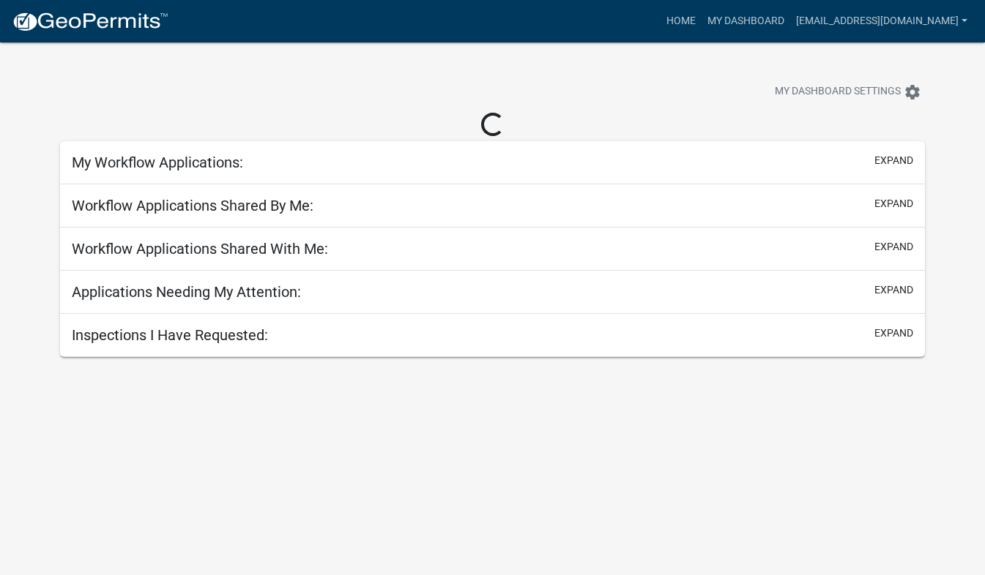  Describe the element at coordinates (912, 92) in the screenshot. I see `i: settings` at that location.